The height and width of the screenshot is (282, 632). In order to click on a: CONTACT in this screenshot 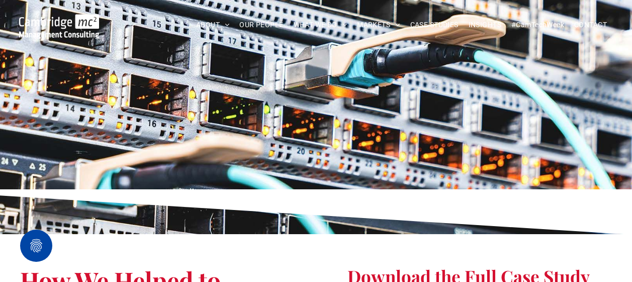, I will do `click(590, 25)`.